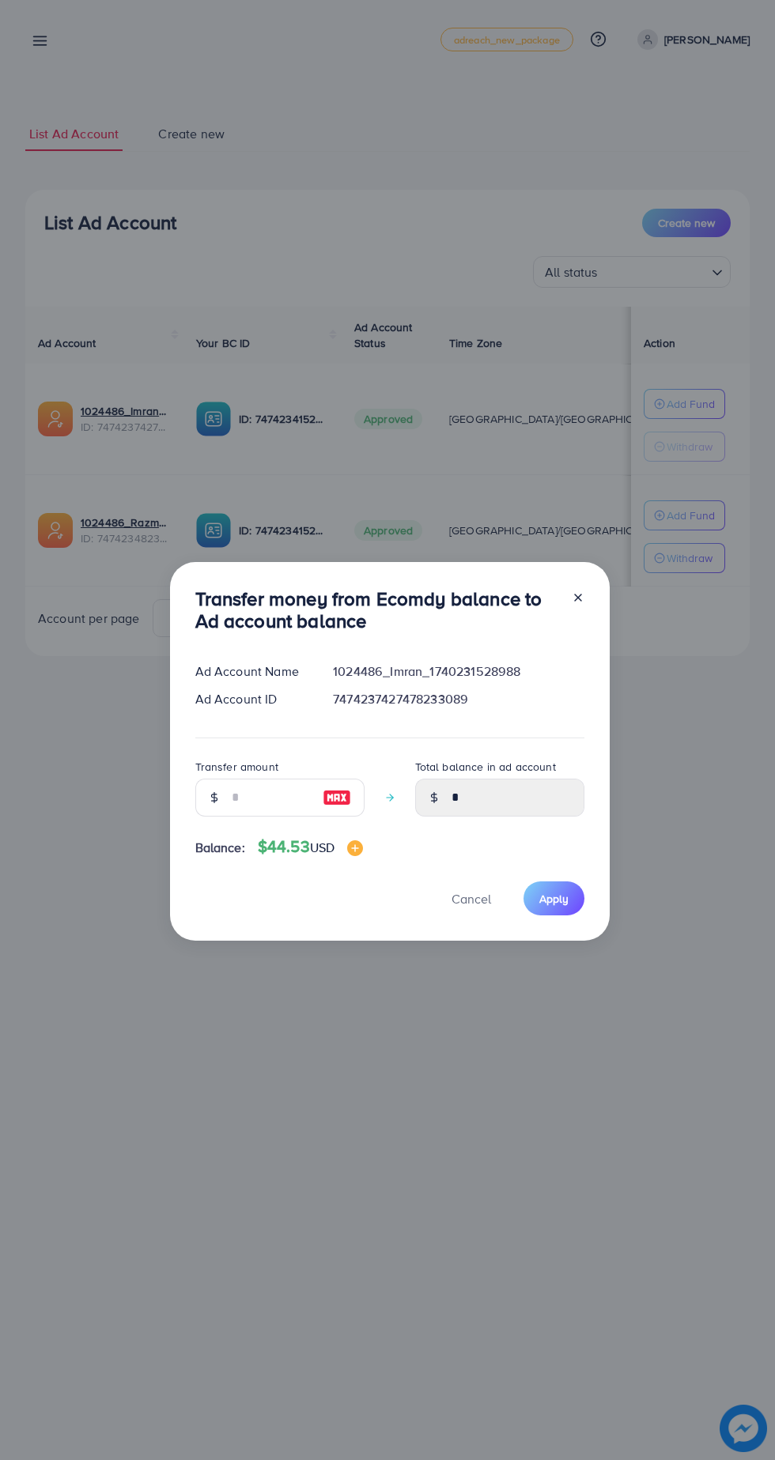 The width and height of the screenshot is (775, 1460). I want to click on label: Transfer amount, so click(236, 767).